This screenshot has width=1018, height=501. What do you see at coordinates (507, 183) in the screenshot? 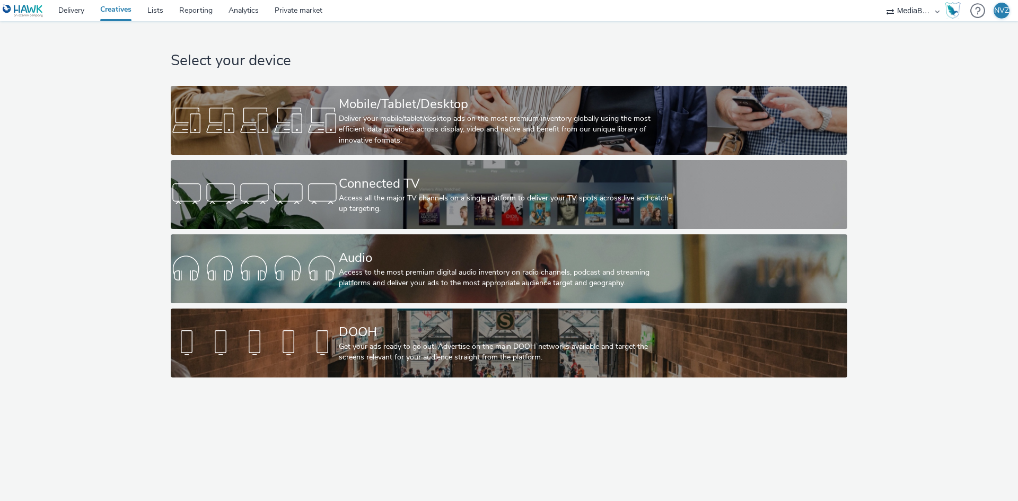
I see `div: Connected TV` at bounding box center [507, 183].